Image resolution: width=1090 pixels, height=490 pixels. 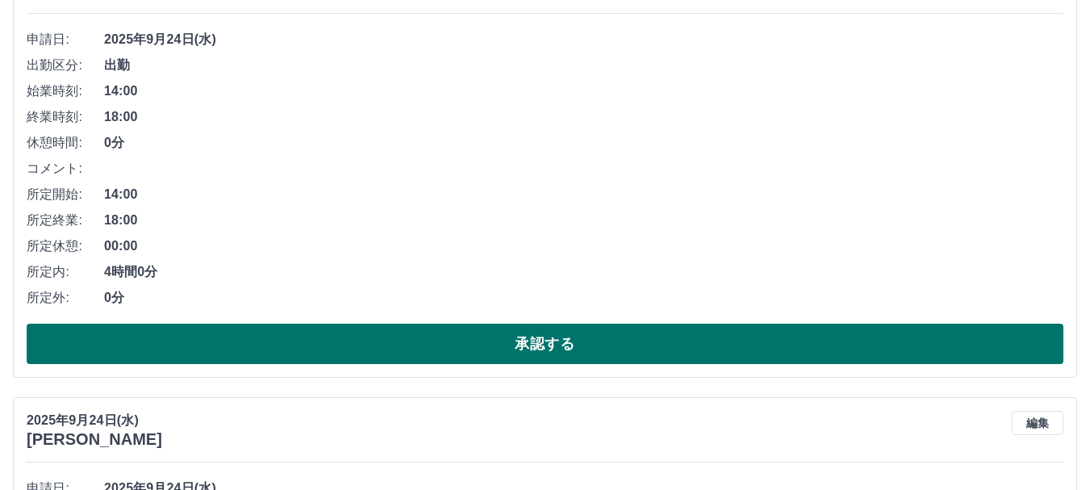 What do you see at coordinates (65, 169) in the screenshot?
I see `span: コメント:` at bounding box center [65, 169].